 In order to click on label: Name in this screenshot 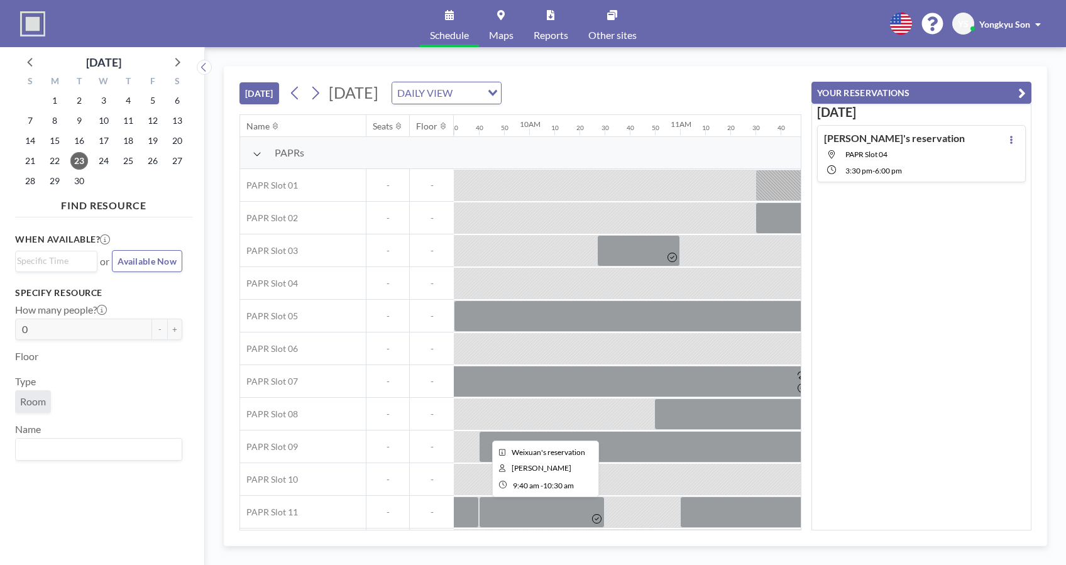, I will do `click(28, 429)`.